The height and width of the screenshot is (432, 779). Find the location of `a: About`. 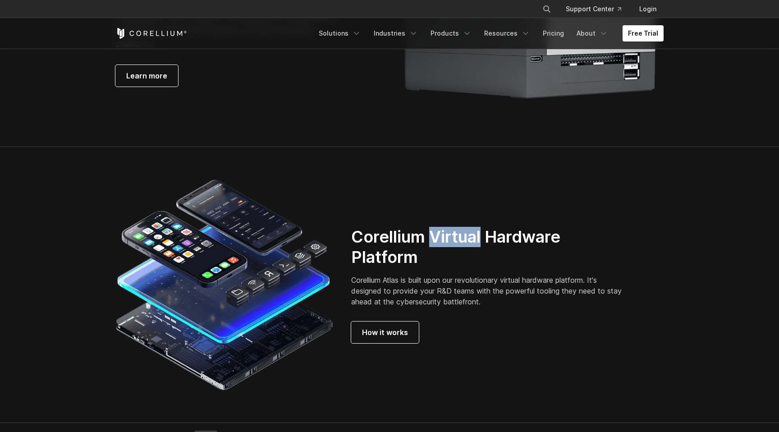

a: About is located at coordinates (592, 33).